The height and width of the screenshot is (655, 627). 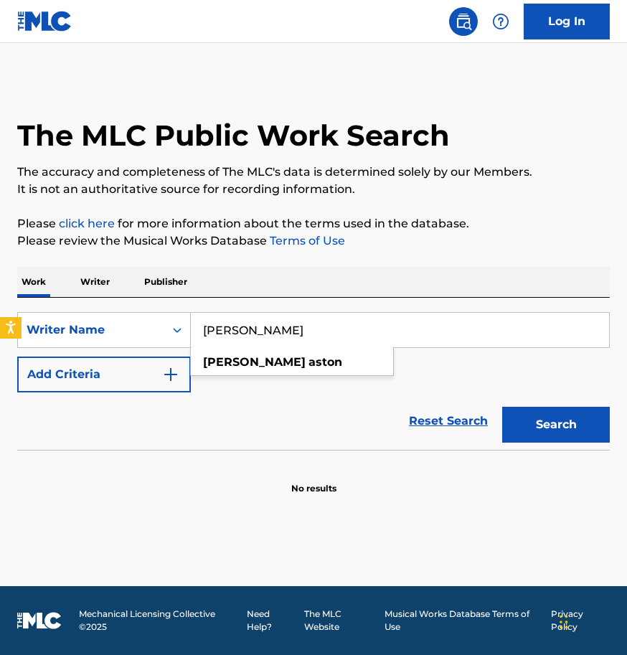 I want to click on a: Log In, so click(x=566, y=22).